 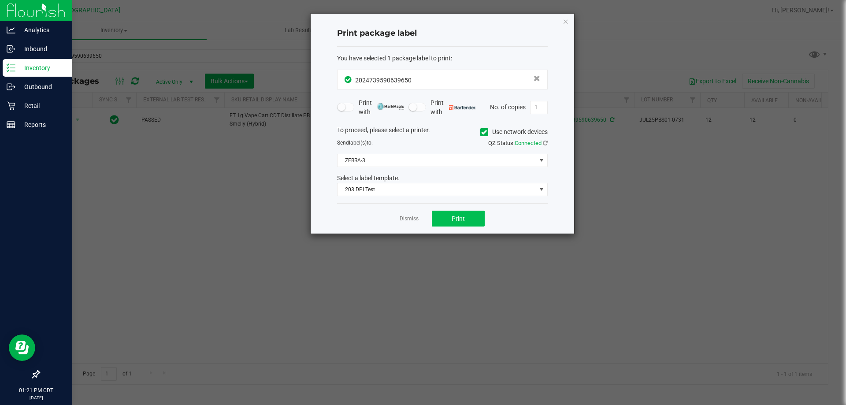 I want to click on inline-svg: Analytics, so click(x=11, y=30).